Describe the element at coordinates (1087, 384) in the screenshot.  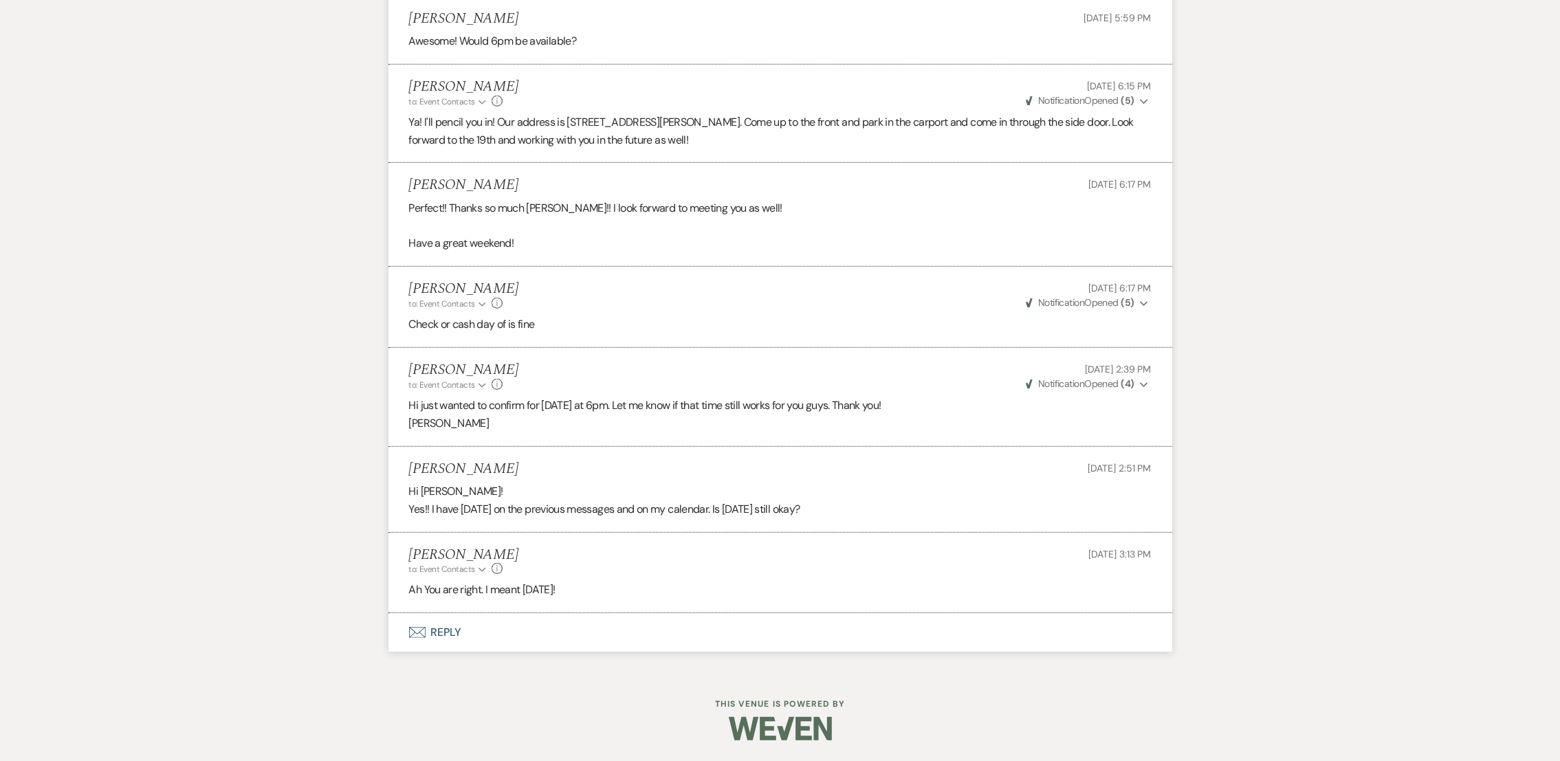
I see `button: NotificationOpened (4)` at that location.